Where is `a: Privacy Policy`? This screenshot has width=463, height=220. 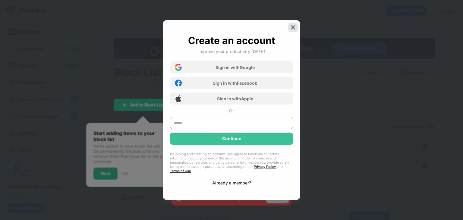 a: Privacy Policy is located at coordinates (264, 167).